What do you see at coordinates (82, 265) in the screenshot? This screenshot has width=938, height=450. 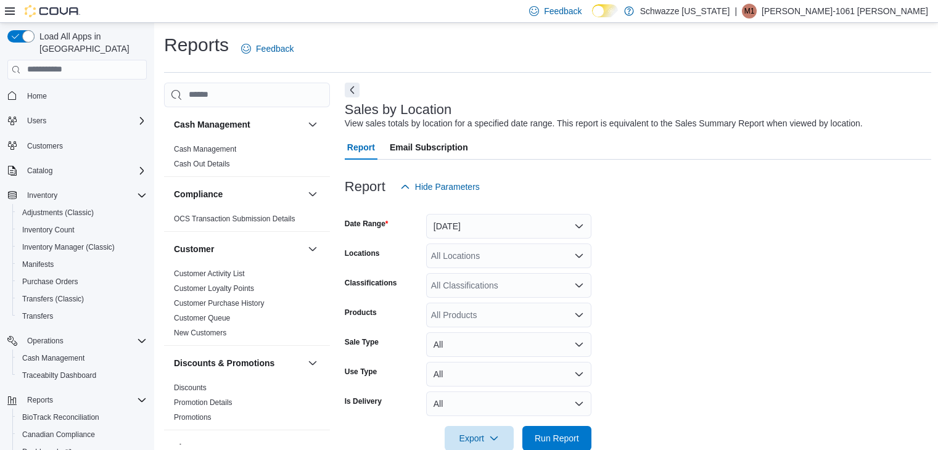 I see `button: Manifests` at bounding box center [82, 265].